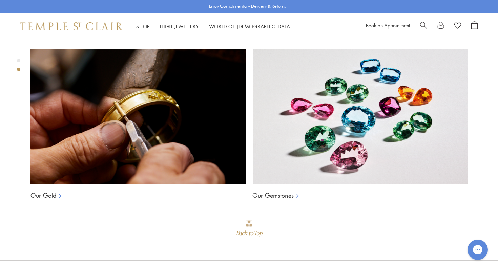  What do you see at coordinates (273, 195) in the screenshot?
I see `a: Our Gemstones` at bounding box center [273, 195].